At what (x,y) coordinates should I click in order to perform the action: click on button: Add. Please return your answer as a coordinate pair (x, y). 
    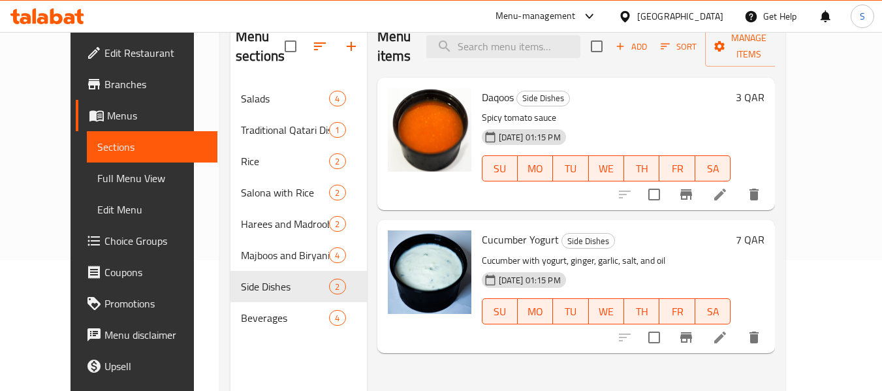
    Looking at the image, I should click on (631, 46).